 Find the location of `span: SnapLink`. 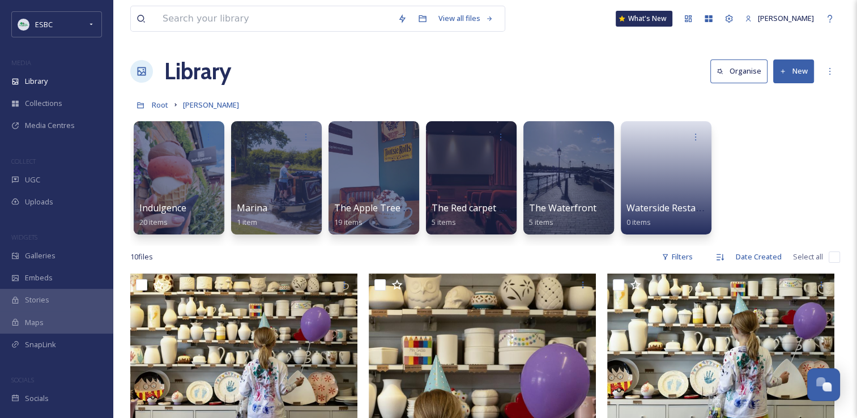

span: SnapLink is located at coordinates (40, 345).